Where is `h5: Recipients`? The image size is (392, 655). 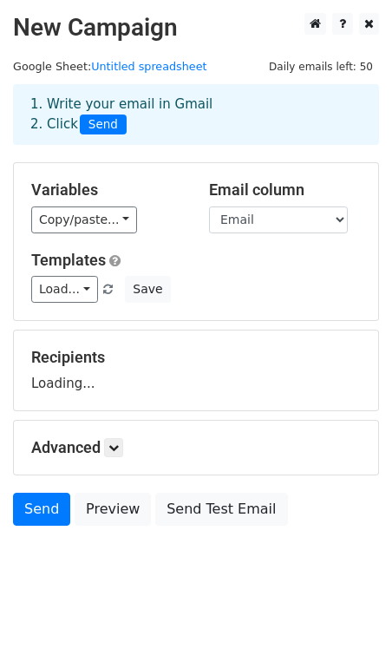 h5: Recipients is located at coordinates (196, 357).